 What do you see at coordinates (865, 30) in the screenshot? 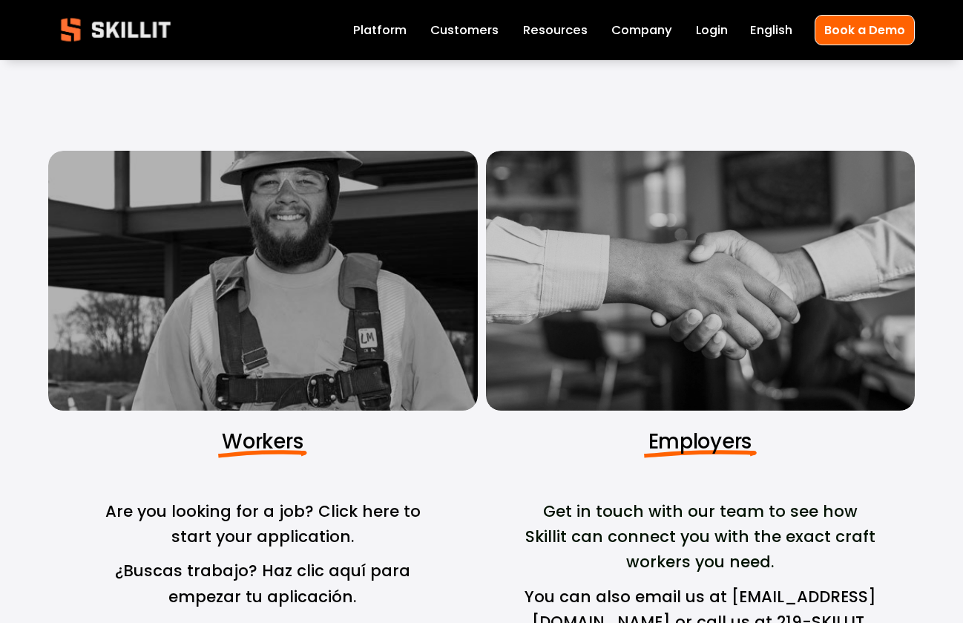
I see `a: Book a Demo` at bounding box center [865, 30].